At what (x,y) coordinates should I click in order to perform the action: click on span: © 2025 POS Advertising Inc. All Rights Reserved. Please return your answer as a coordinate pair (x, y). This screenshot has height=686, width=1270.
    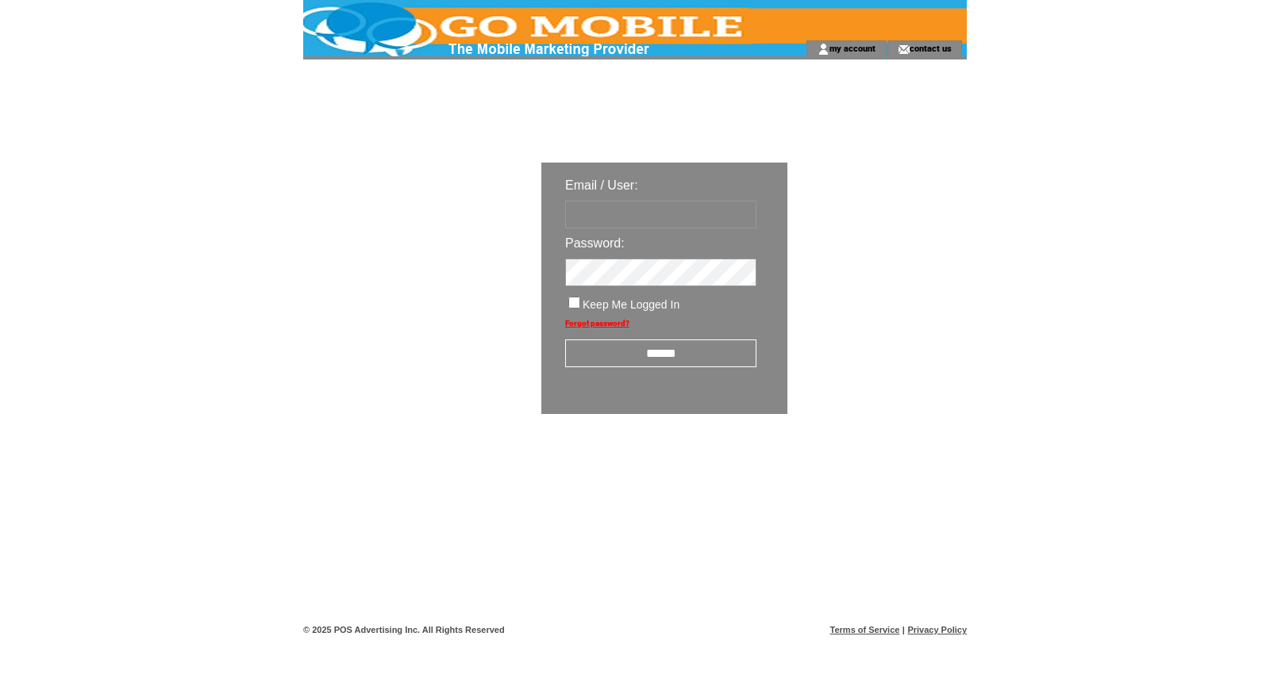
    Looking at the image, I should click on (404, 630).